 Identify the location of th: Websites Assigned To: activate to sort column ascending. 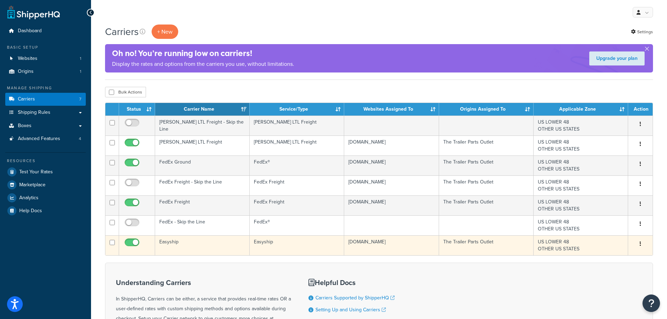
(391, 109).